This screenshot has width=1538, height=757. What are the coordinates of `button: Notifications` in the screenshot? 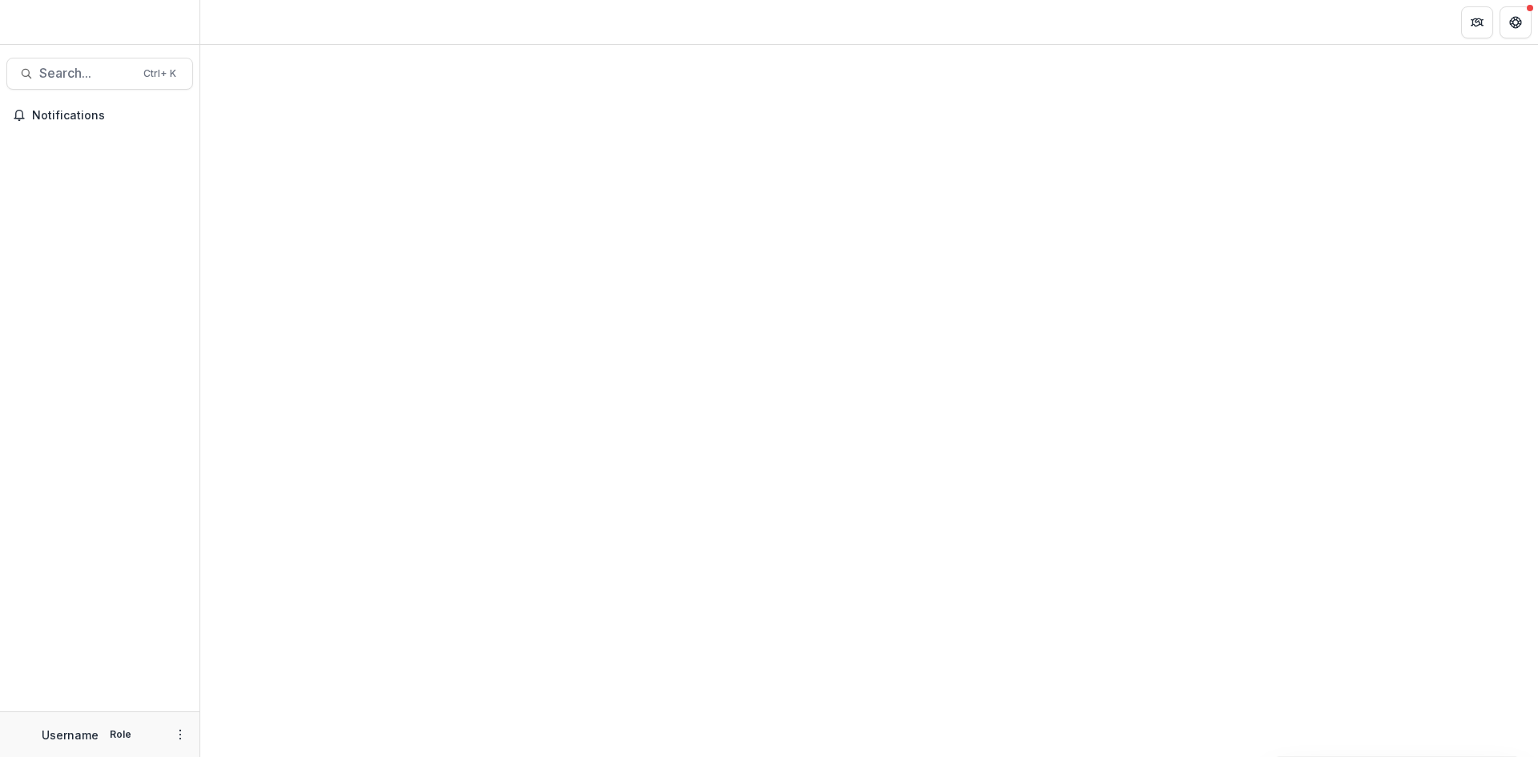 It's located at (99, 115).